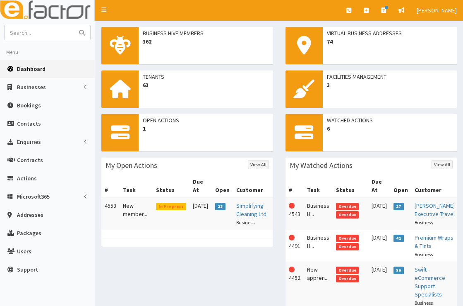  What do you see at coordinates (29, 233) in the screenshot?
I see `span: Packages` at bounding box center [29, 233].